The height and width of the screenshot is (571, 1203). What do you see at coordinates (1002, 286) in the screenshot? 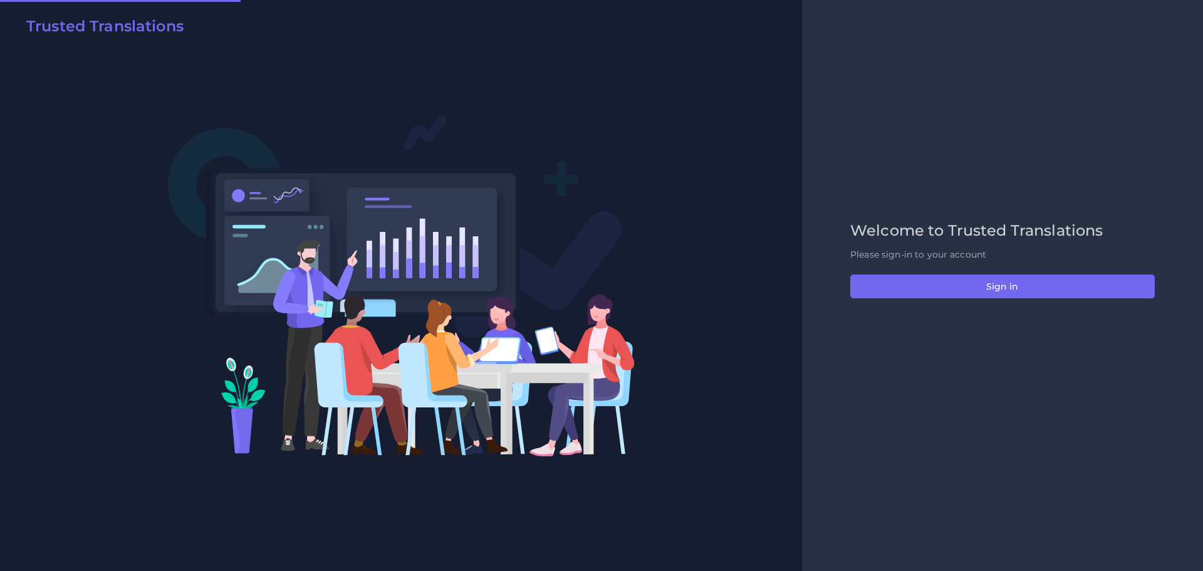
I see `a: Sign in` at bounding box center [1002, 286].